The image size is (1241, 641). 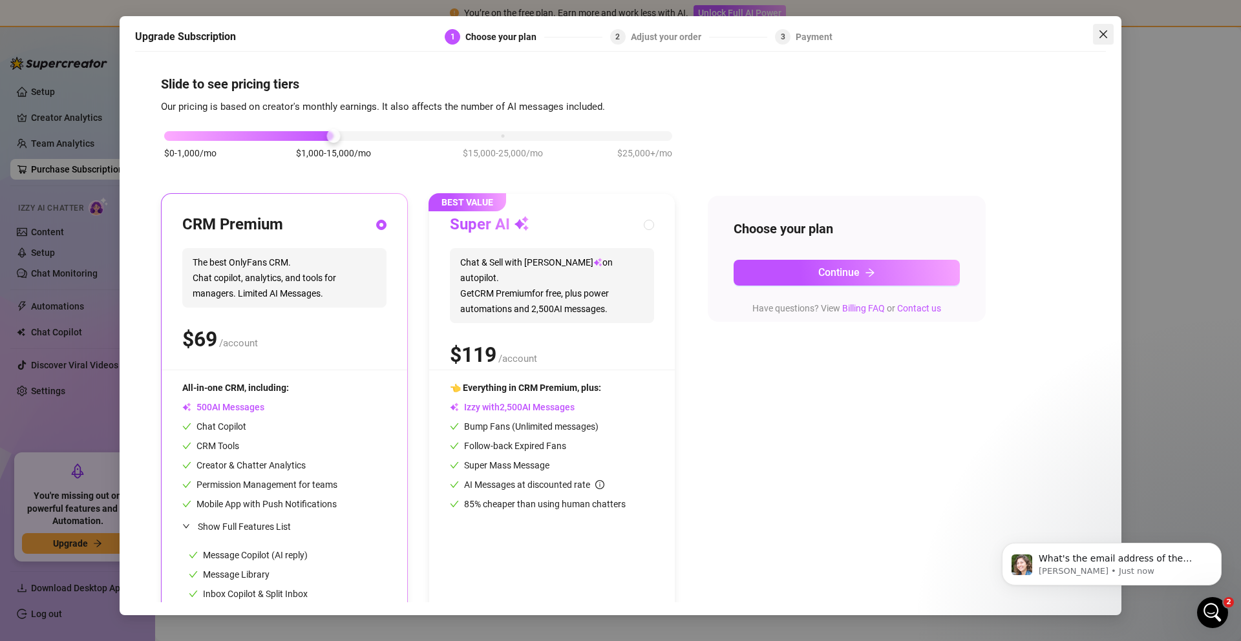 What do you see at coordinates (814, 37) in the screenshot?
I see `div: Payment` at bounding box center [814, 37].